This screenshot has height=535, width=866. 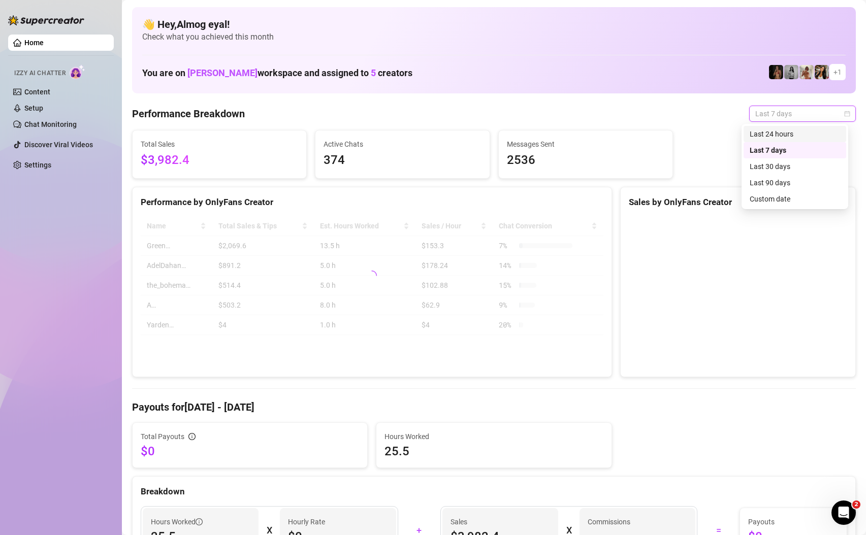 What do you see at coordinates (402, 161) in the screenshot?
I see `span: 374` at bounding box center [402, 161].